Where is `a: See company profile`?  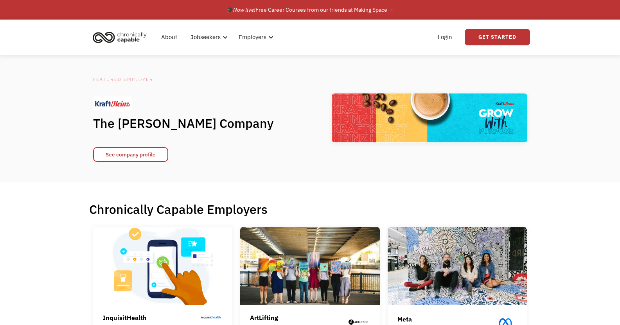
a: See company profile is located at coordinates (131, 154).